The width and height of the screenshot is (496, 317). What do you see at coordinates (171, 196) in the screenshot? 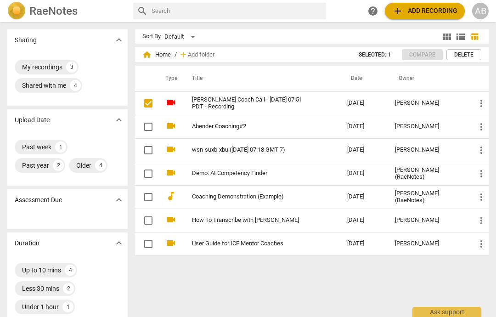
I see `span: audiotrack` at bounding box center [171, 196].